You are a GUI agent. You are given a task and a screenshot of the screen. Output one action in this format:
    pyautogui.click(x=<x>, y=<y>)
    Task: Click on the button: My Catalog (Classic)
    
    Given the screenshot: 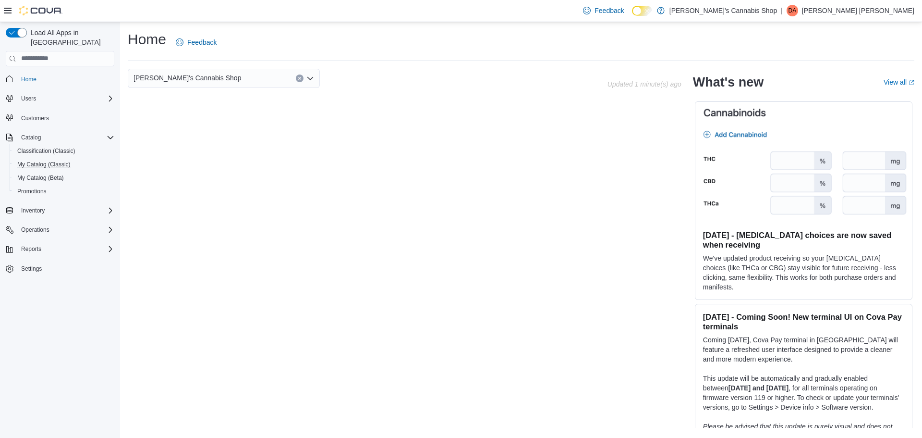 What is the action you would take?
    pyautogui.click(x=64, y=164)
    